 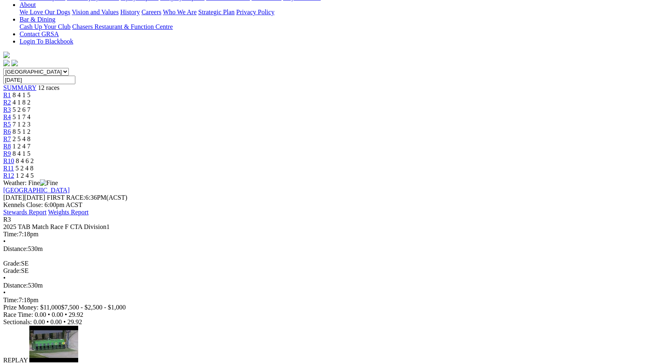 I want to click on a: Cash Up Your Club, so click(x=45, y=26).